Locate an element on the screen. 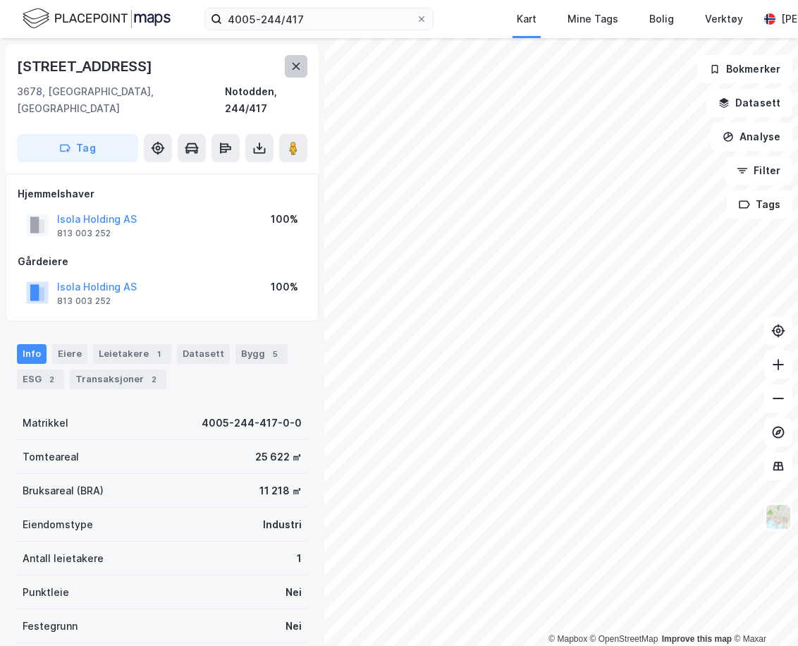 The height and width of the screenshot is (646, 798). button: Bokmerker is located at coordinates (745, 69).